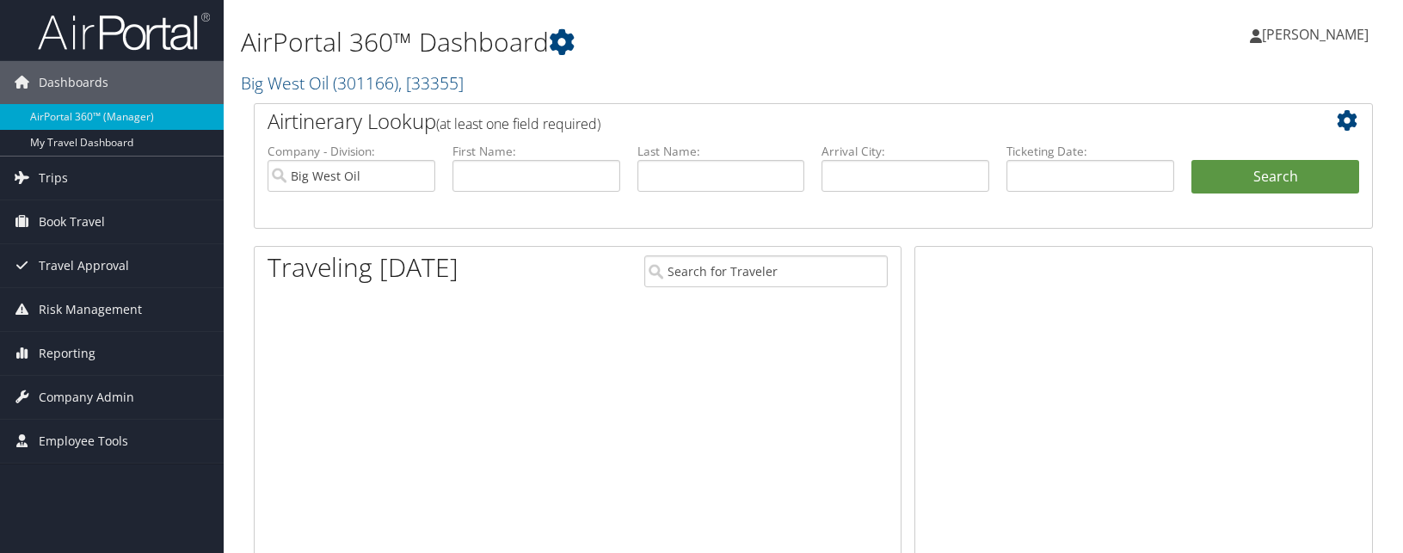 This screenshot has width=1403, height=553. I want to click on span: , [ 33355 ], so click(431, 83).